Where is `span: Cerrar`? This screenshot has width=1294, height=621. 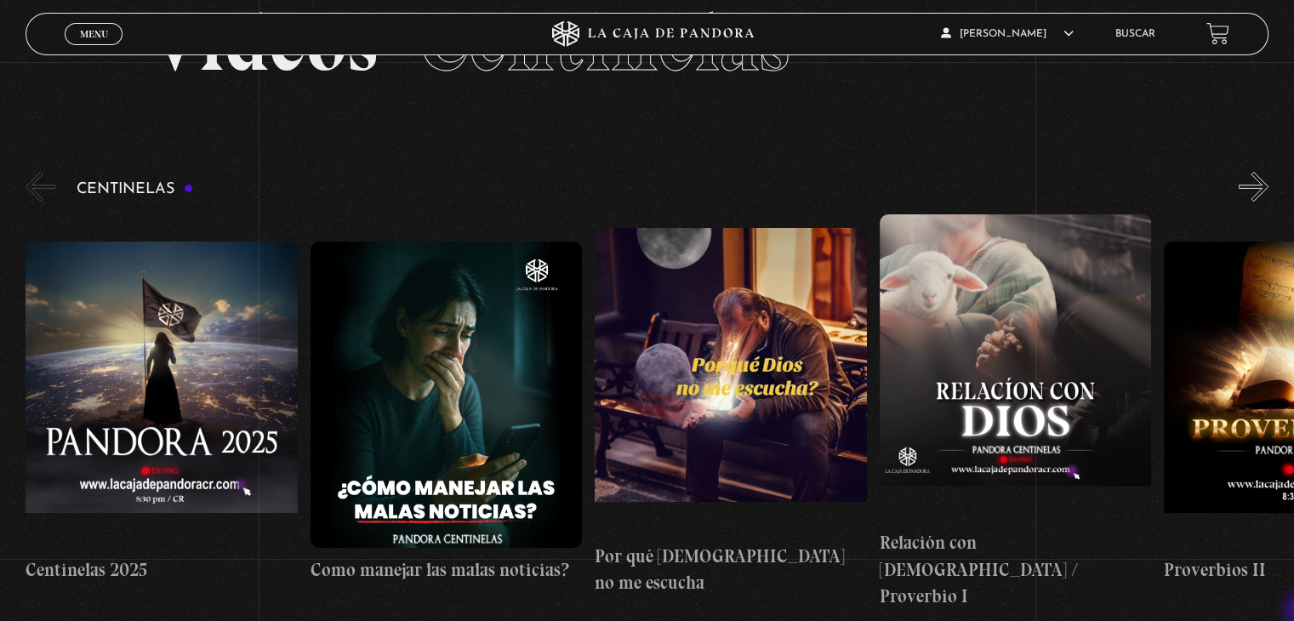
span: Cerrar is located at coordinates (94, 48).